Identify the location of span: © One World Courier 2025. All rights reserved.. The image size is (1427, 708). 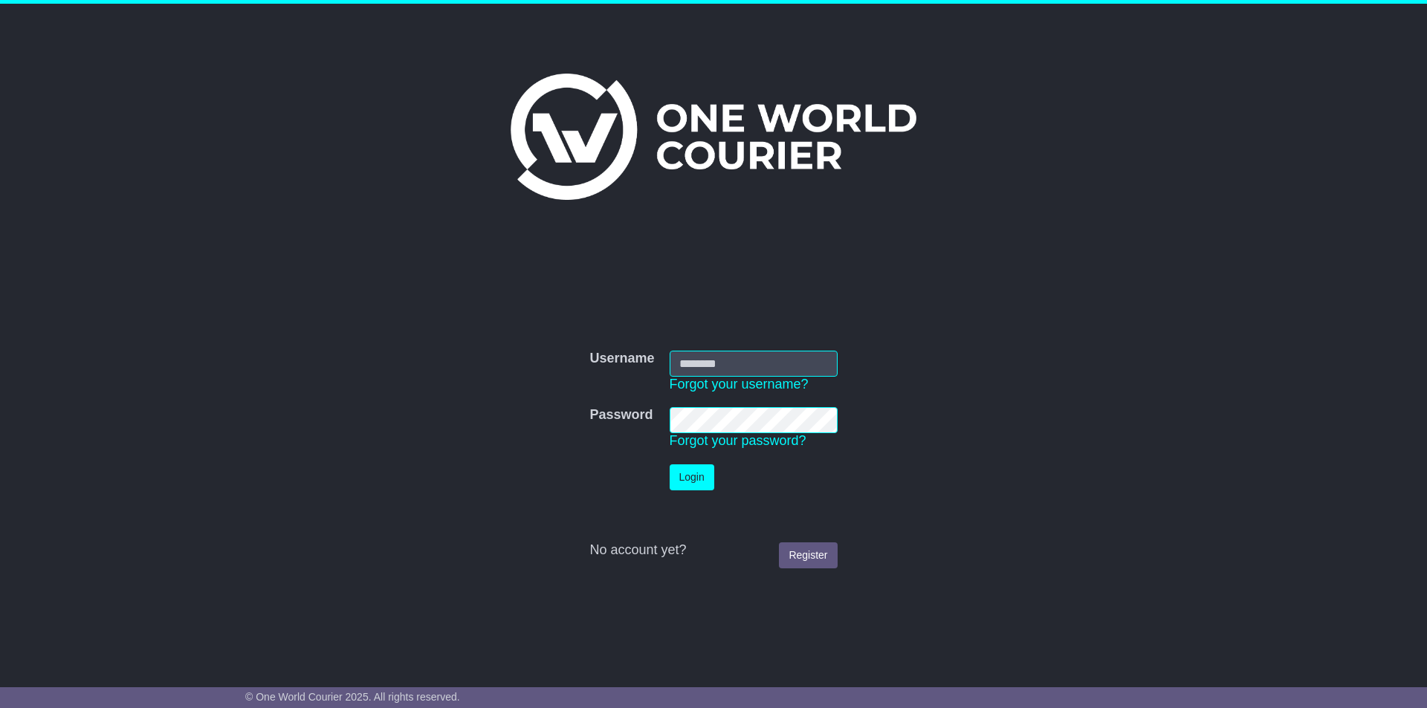
(352, 697).